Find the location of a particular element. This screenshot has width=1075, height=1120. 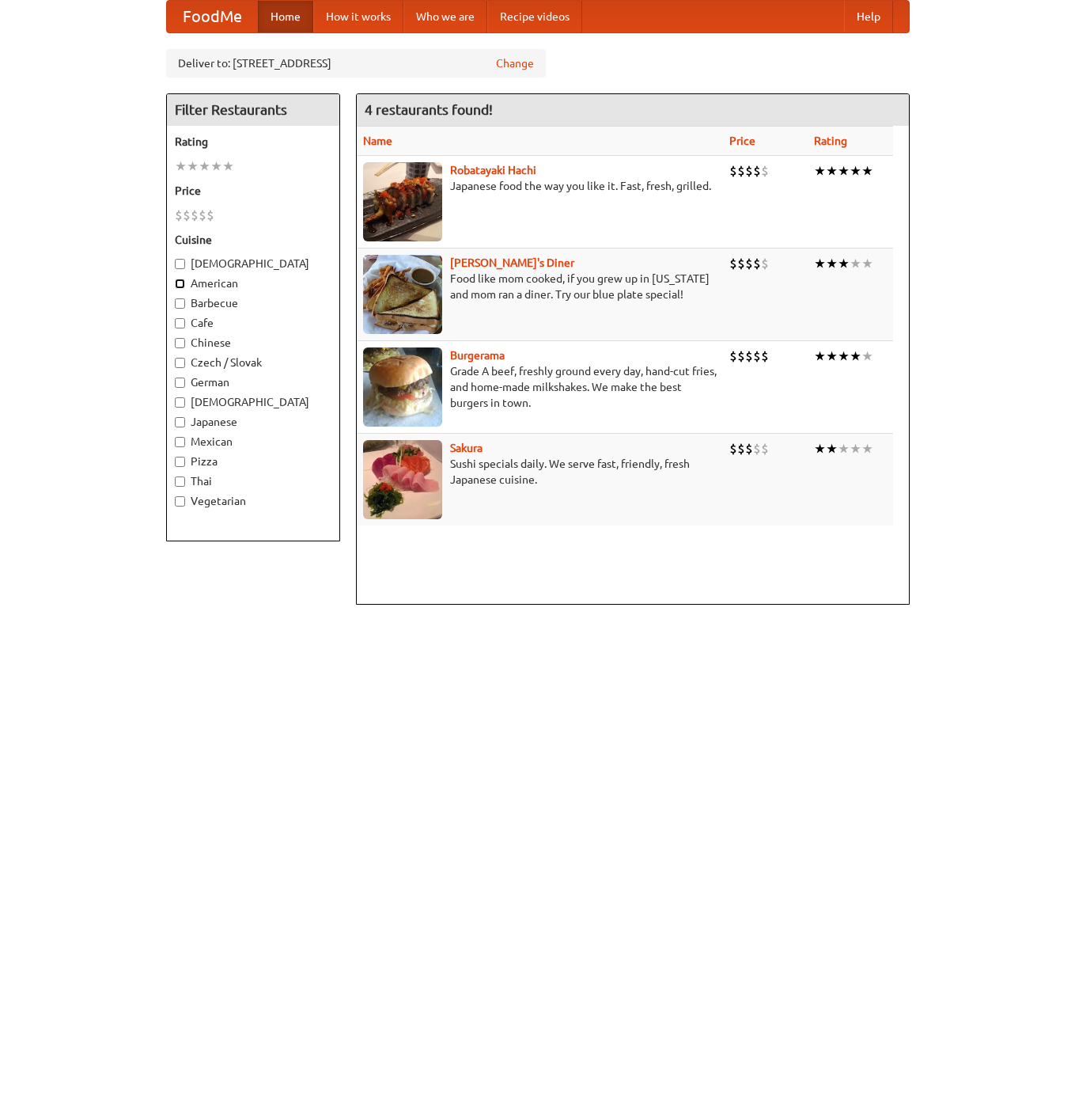

input: American is located at coordinates (180, 283).